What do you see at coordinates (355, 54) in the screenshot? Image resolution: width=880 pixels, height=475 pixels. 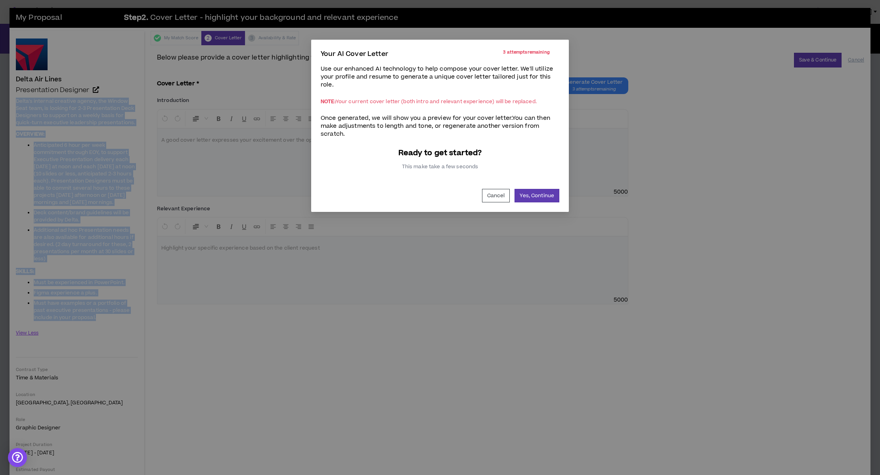 I see `p: Your AI Cover Letter` at bounding box center [355, 54].